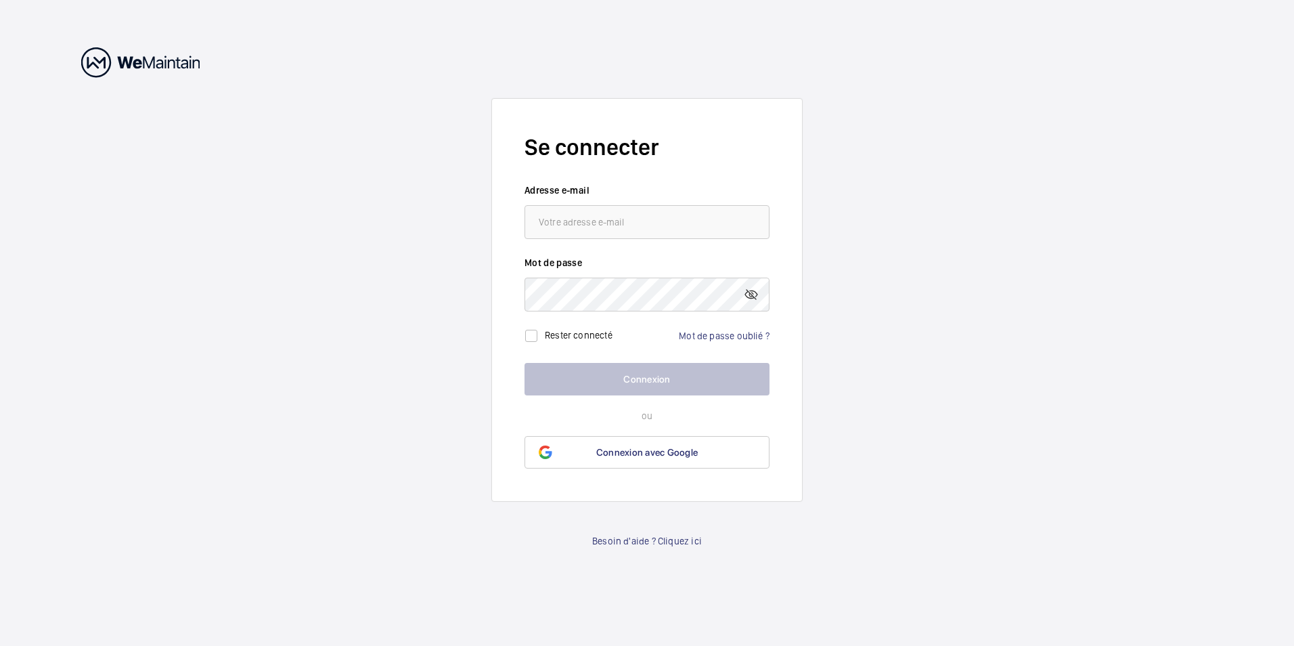  What do you see at coordinates (647, 416) in the screenshot?
I see `p: ou` at bounding box center [647, 416].